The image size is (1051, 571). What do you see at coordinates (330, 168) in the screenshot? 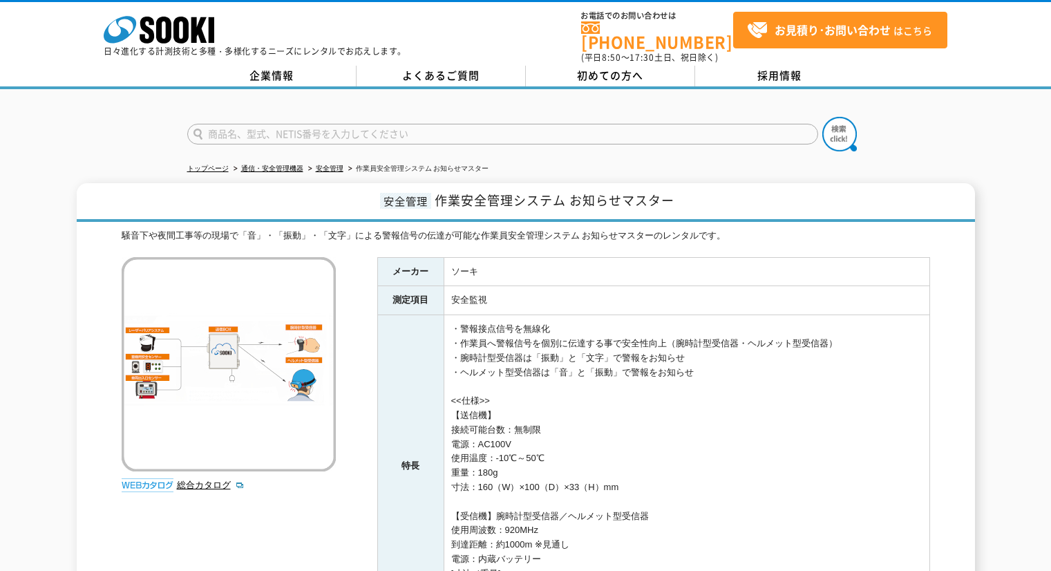
I see `a: 安全管理` at bounding box center [330, 168].